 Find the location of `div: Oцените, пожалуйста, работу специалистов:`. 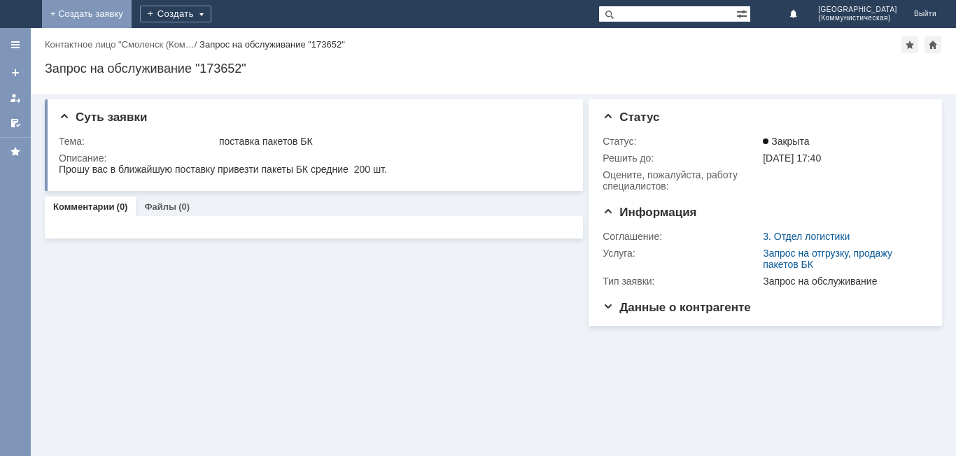

div: Oцените, пожалуйста, работу специалистов: is located at coordinates (681, 180).